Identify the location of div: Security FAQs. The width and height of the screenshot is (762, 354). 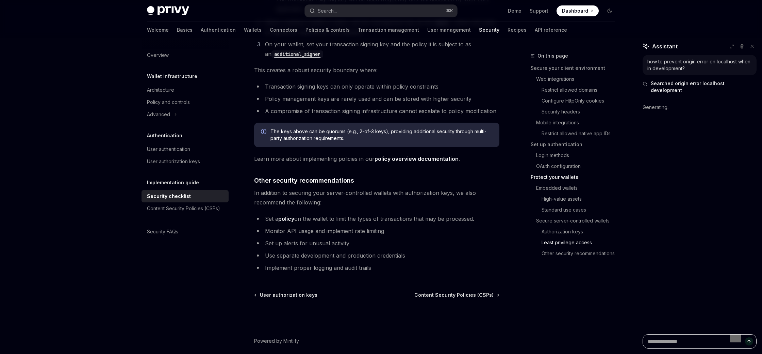
(163, 231).